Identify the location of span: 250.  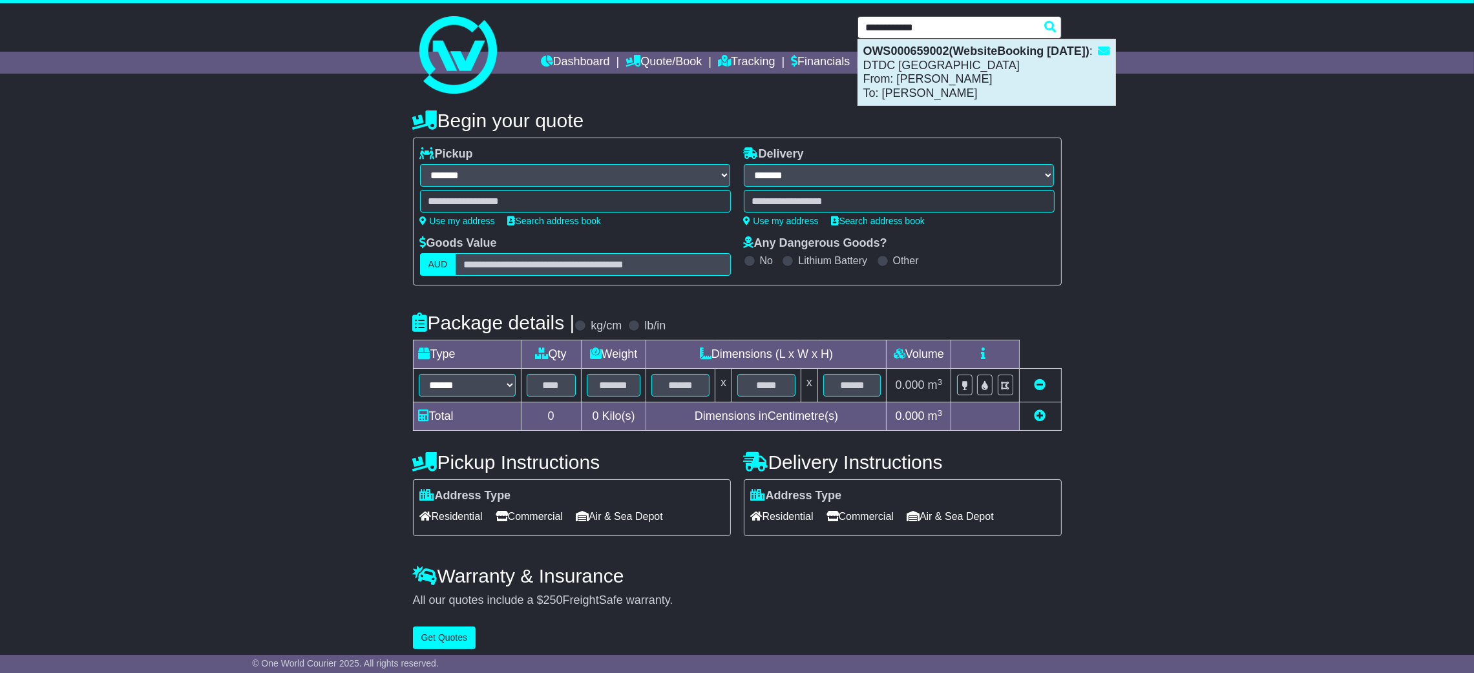
(553, 600).